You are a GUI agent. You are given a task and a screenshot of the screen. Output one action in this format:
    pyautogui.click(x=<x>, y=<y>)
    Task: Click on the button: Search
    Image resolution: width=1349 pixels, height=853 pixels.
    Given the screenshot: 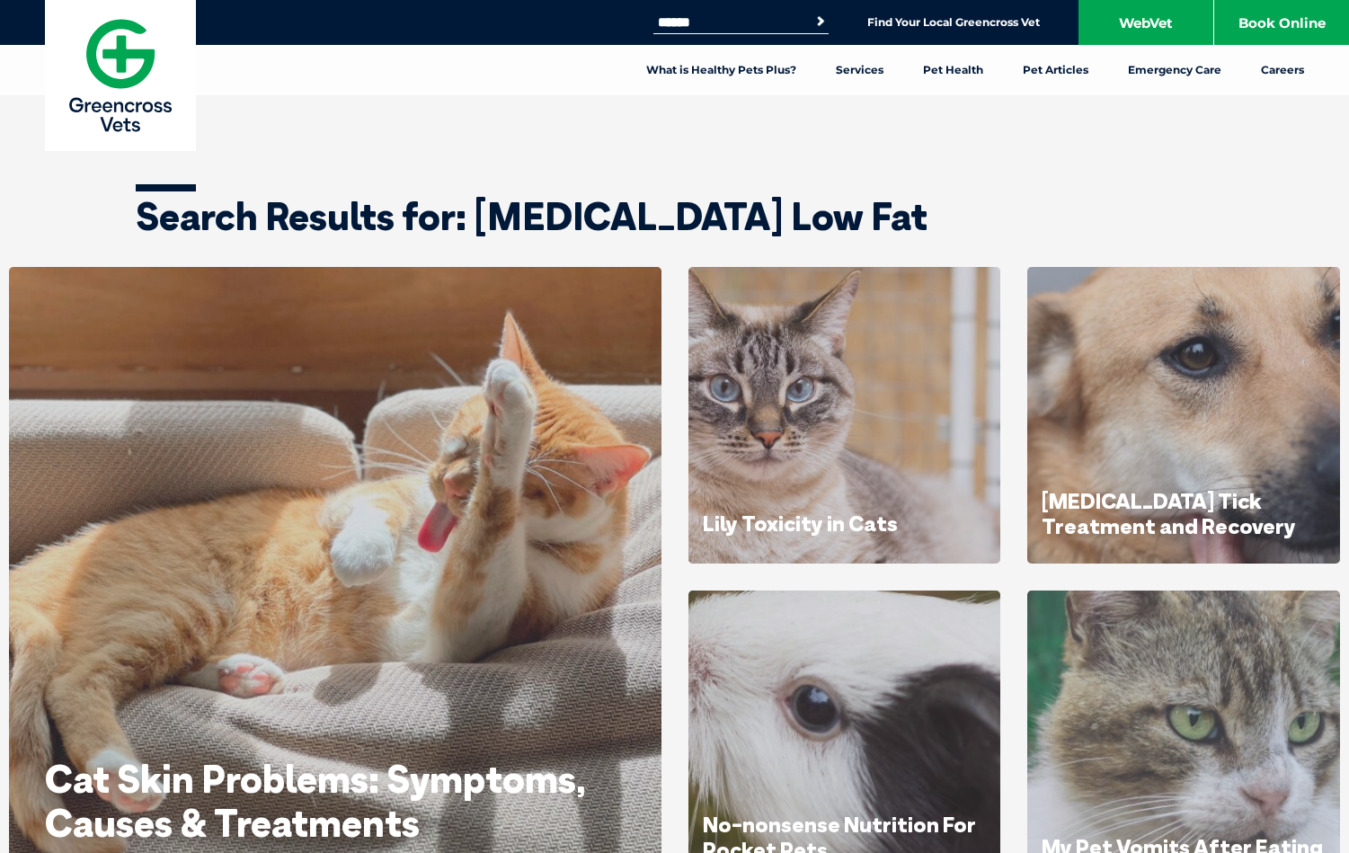 What is the action you would take?
    pyautogui.click(x=820, y=22)
    